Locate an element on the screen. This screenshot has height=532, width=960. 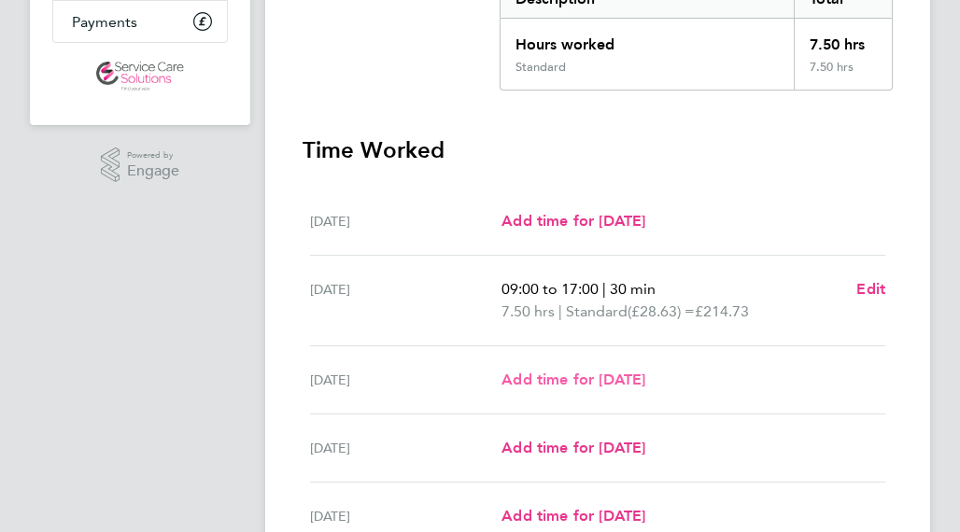
span: 7.50 hrs is located at coordinates (528, 311).